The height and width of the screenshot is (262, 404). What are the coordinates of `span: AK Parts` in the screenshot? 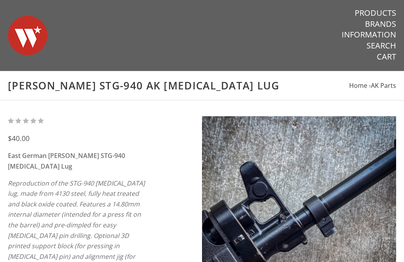 It's located at (384, 86).